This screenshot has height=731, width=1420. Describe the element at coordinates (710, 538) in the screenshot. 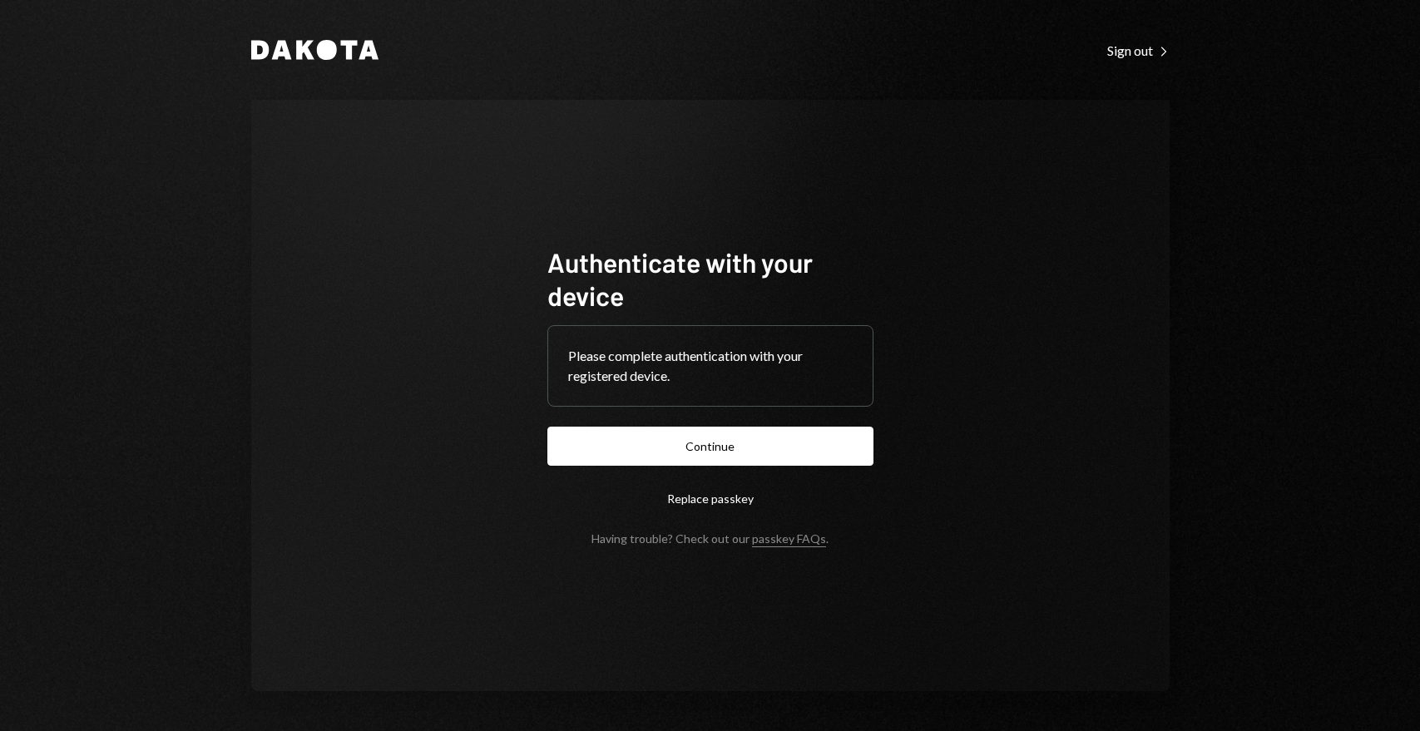

I see `div: Having trouble? Check out our .` at that location.